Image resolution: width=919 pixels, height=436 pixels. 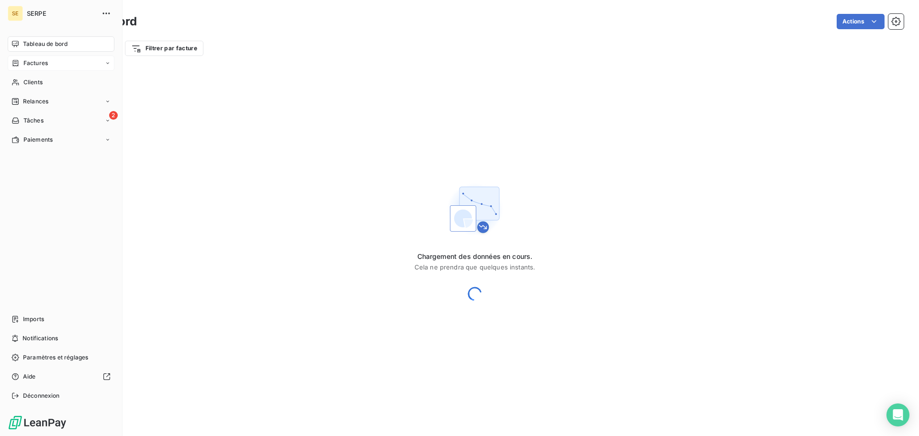 What do you see at coordinates (41, 396) in the screenshot?
I see `span: Déconnexion` at bounding box center [41, 396].